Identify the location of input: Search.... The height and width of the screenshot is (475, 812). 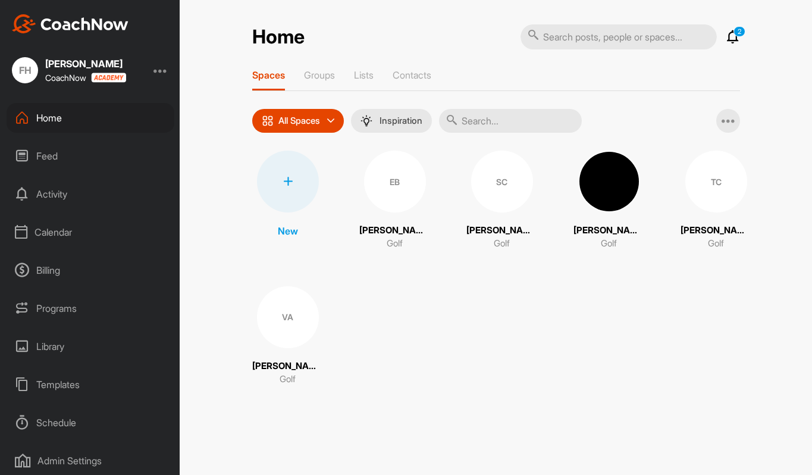
(511, 121).